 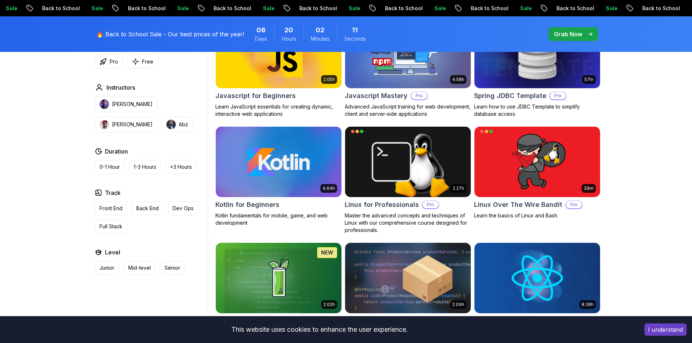 What do you see at coordinates (181, 167) in the screenshot?
I see `button: +3 Hours` at bounding box center [181, 167].